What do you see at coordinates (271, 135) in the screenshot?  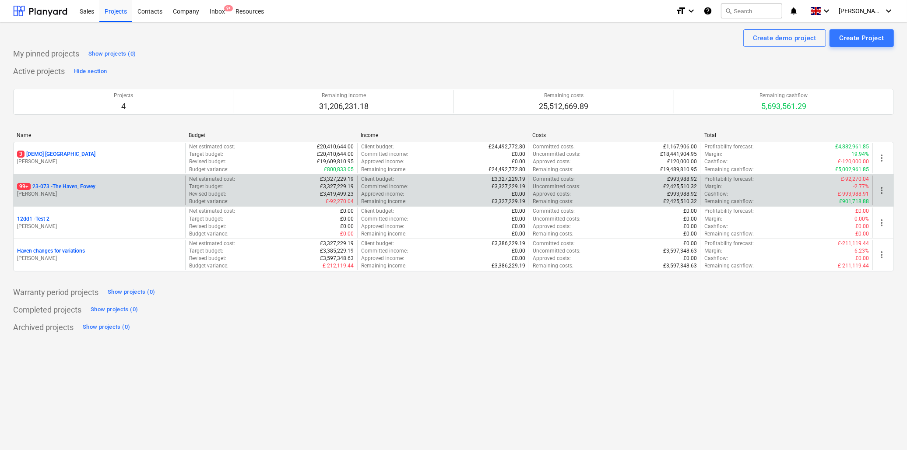 I see `div: Budget` at bounding box center [271, 135].